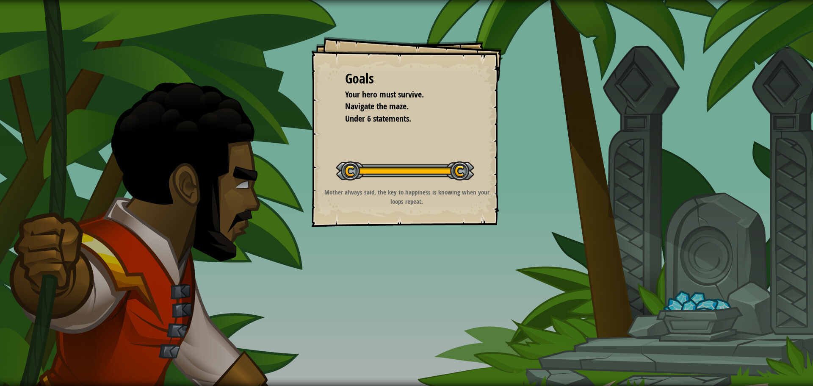 The height and width of the screenshot is (386, 813). What do you see at coordinates (384, 94) in the screenshot?
I see `span: Your hero must survive.` at bounding box center [384, 94].